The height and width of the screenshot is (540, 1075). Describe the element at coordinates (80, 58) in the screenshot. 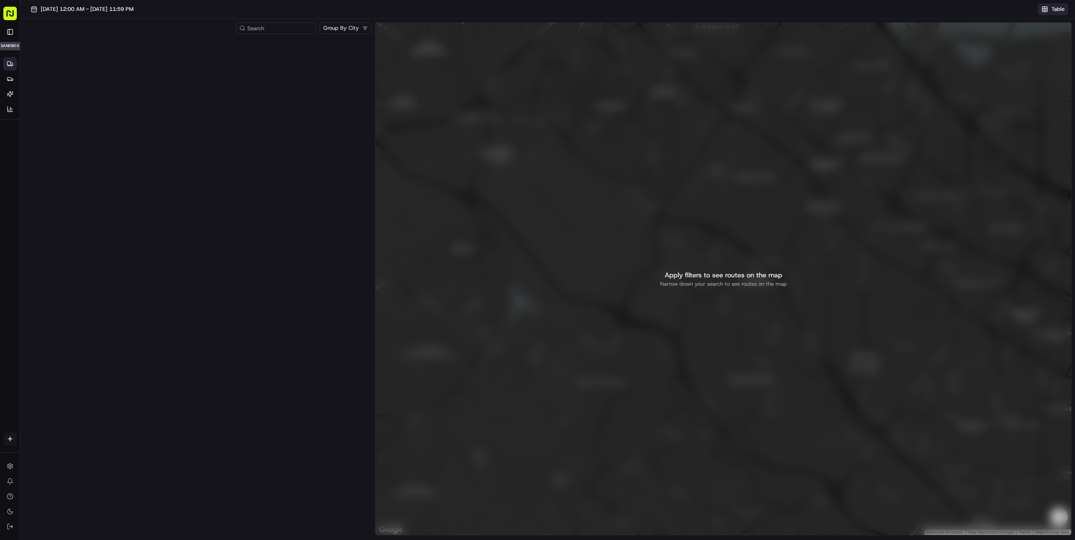

I see `input: Clear` at that location.